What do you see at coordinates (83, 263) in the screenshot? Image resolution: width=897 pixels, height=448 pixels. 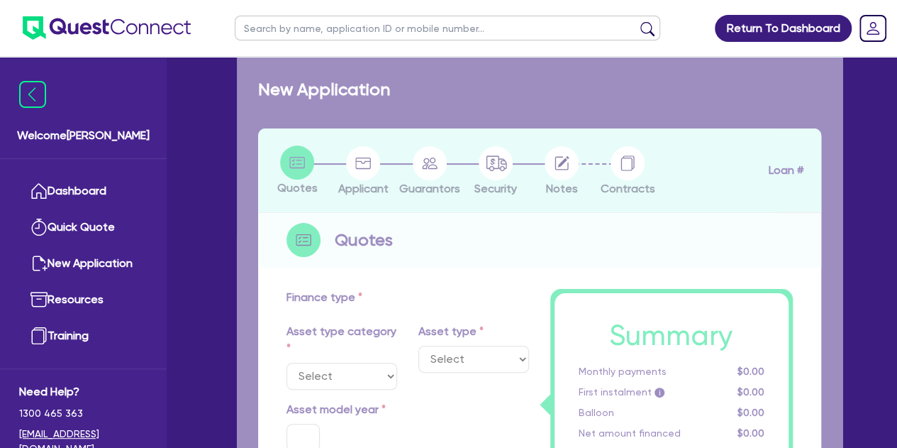 I see `a: New Application` at bounding box center [83, 263].